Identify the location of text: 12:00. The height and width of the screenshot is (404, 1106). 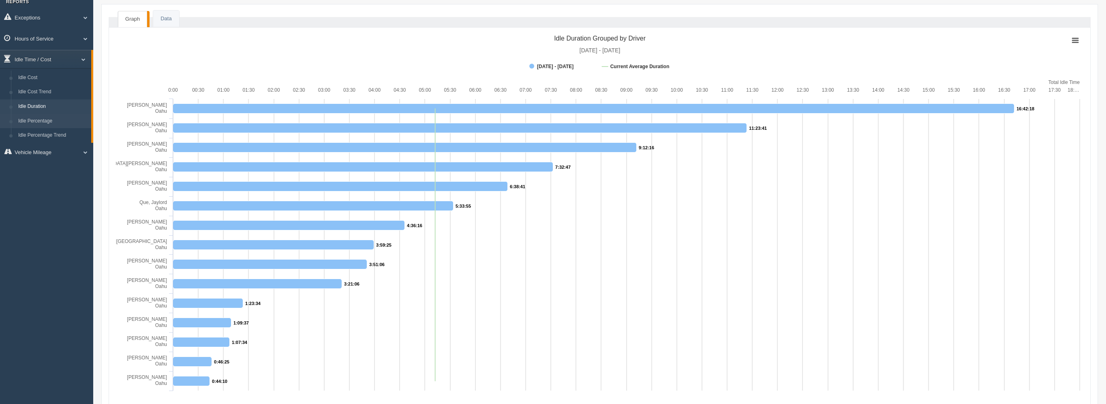
(777, 90).